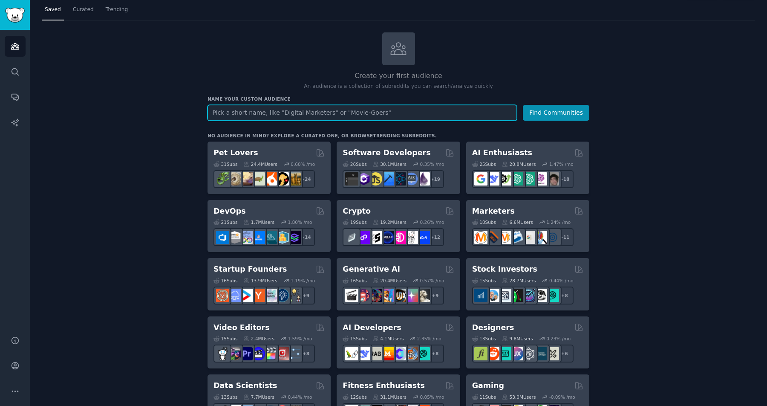 Image resolution: width=767 pixels, height=406 pixels. Describe the element at coordinates (222, 295) in the screenshot. I see `img: EntrepreneurRideAlong` at that location.